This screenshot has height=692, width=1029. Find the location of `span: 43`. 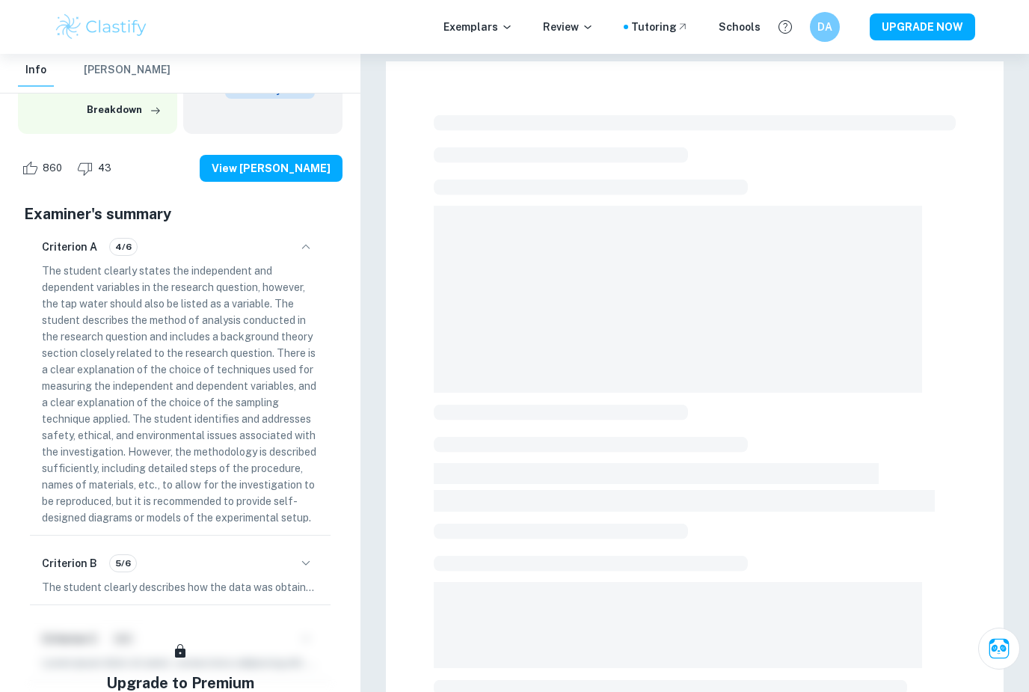

span: 43 is located at coordinates (105, 168).